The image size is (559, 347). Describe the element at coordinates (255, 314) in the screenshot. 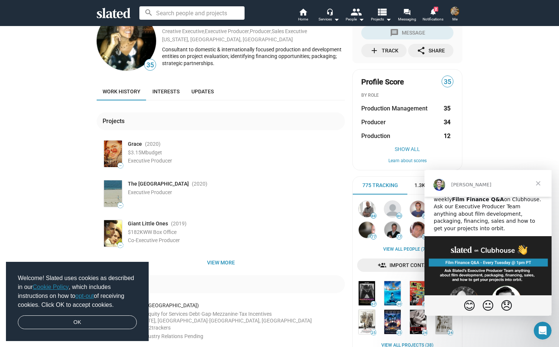

I see `span: Tax Incentives` at that location.